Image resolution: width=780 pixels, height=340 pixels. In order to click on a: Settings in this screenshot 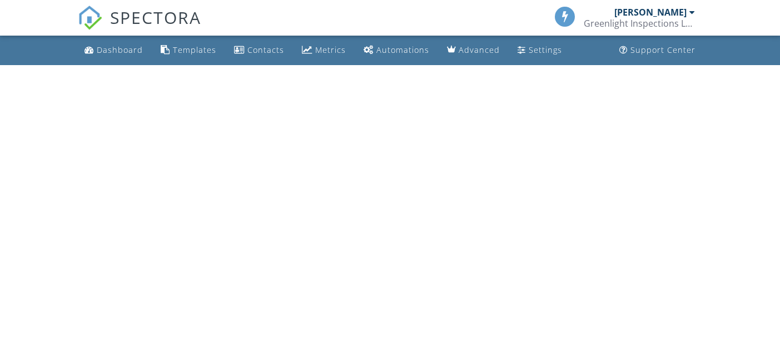, I will do `click(540, 50)`.